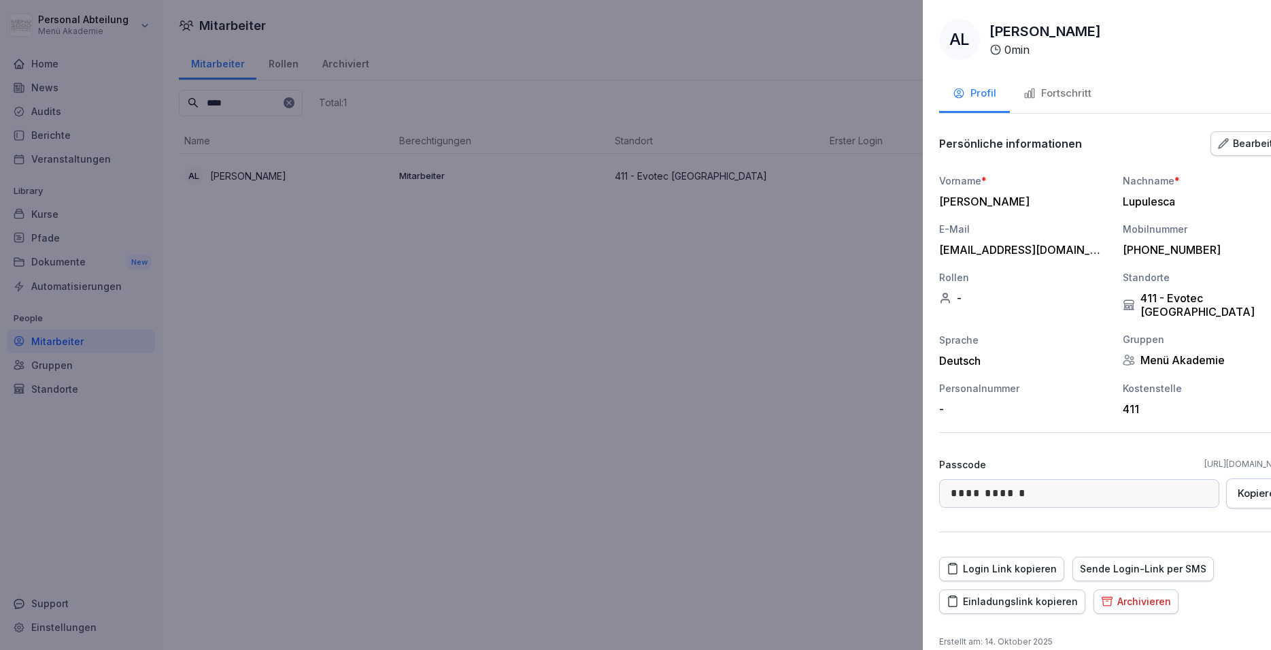 This screenshot has width=1271, height=650. I want to click on div: AL, so click(960, 39).